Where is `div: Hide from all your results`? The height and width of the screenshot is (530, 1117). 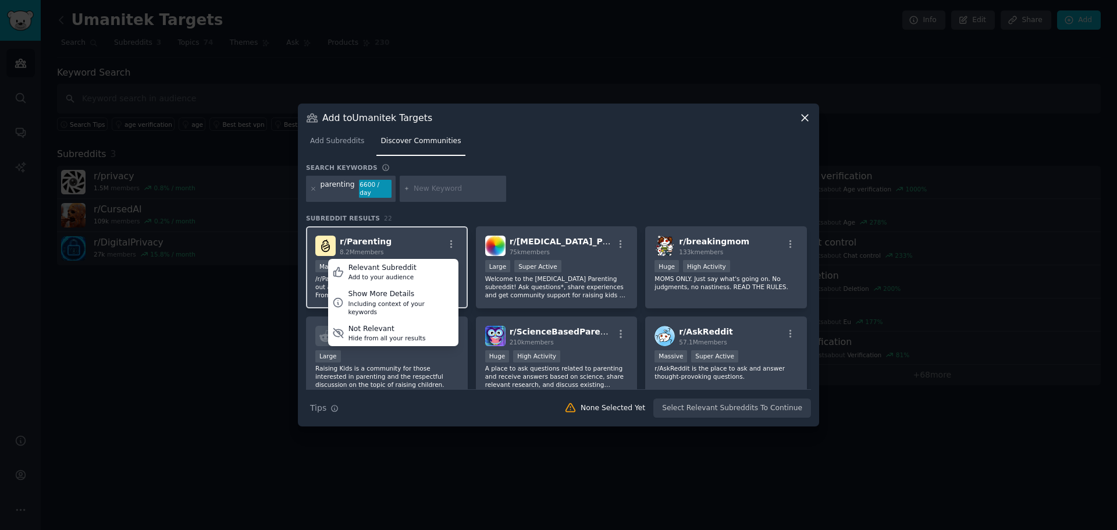
div: Hide from all your results is located at coordinates (387, 338).